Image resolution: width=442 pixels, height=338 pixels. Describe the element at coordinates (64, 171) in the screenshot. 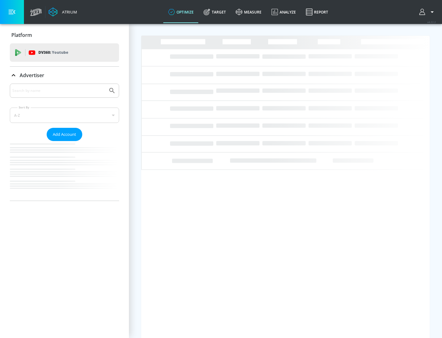

I see `nav: list of Advertiser` at that location.